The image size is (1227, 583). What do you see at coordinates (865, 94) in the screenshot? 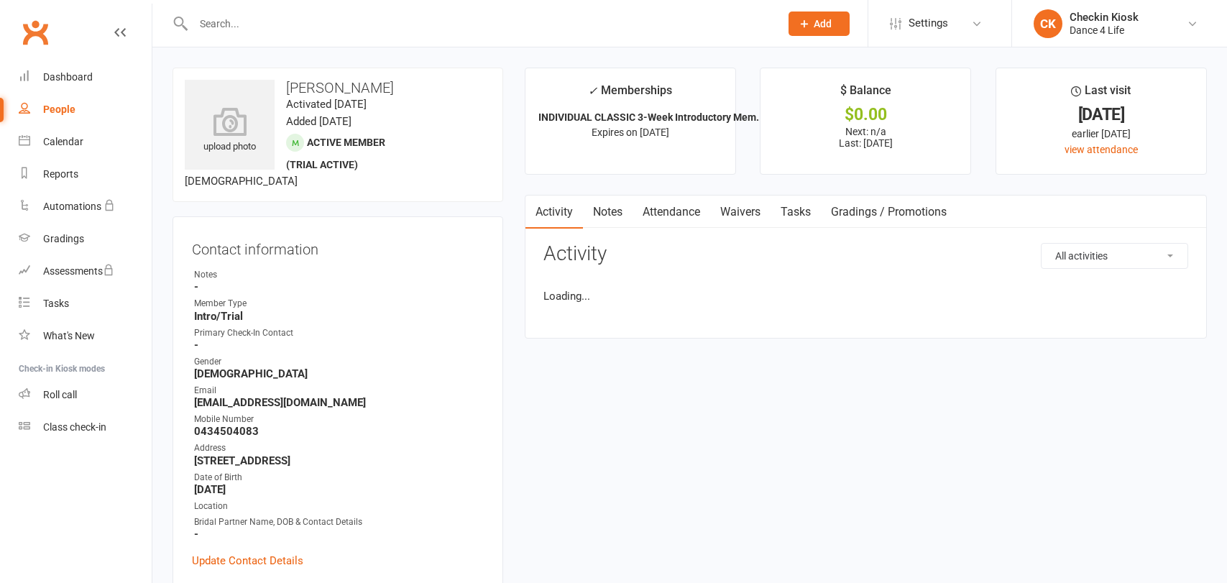
I see `div: $ Balance` at bounding box center [865, 94].